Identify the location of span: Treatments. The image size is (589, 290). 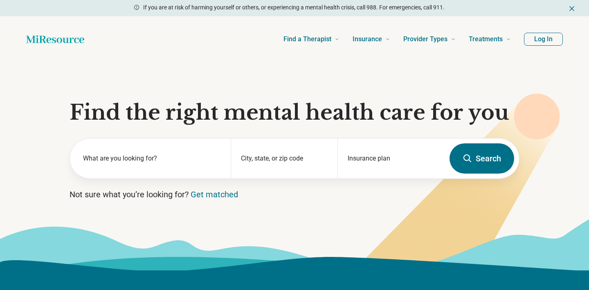
(485, 39).